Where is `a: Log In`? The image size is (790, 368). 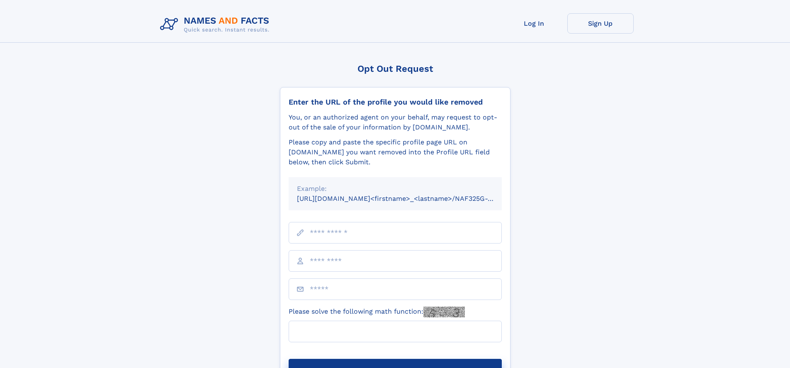 a: Log In is located at coordinates (534, 23).